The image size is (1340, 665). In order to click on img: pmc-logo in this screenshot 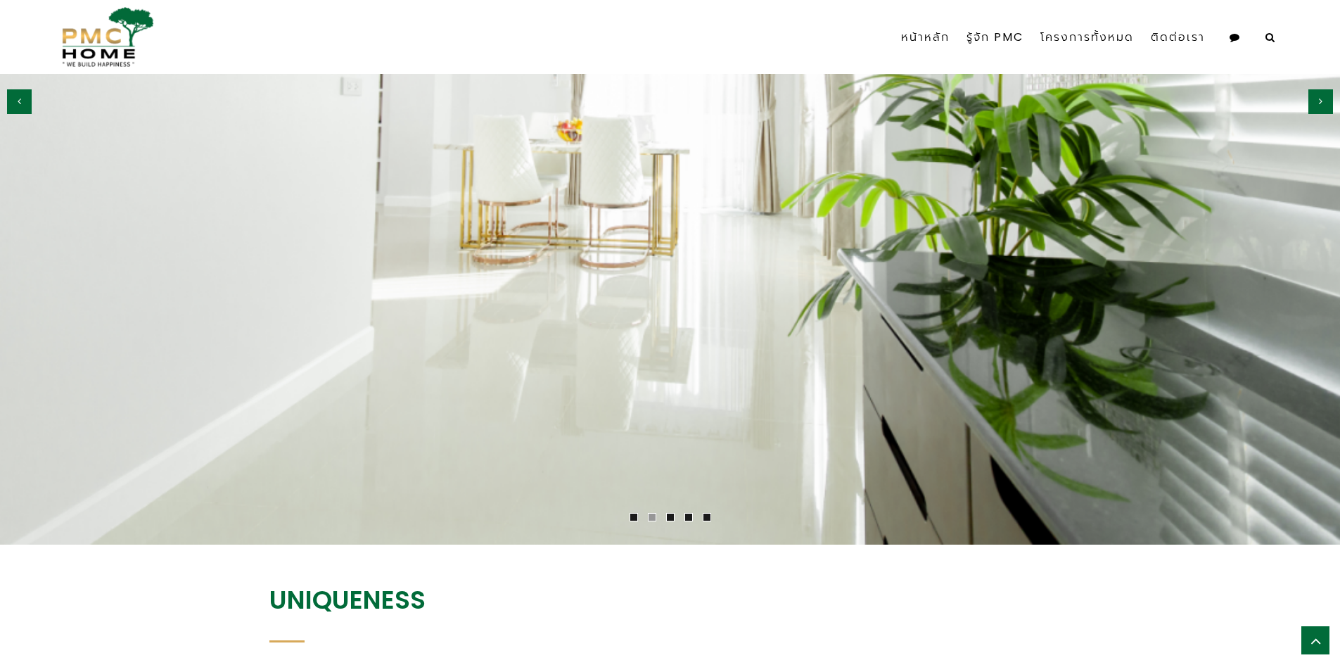, I will do `click(105, 37)`.